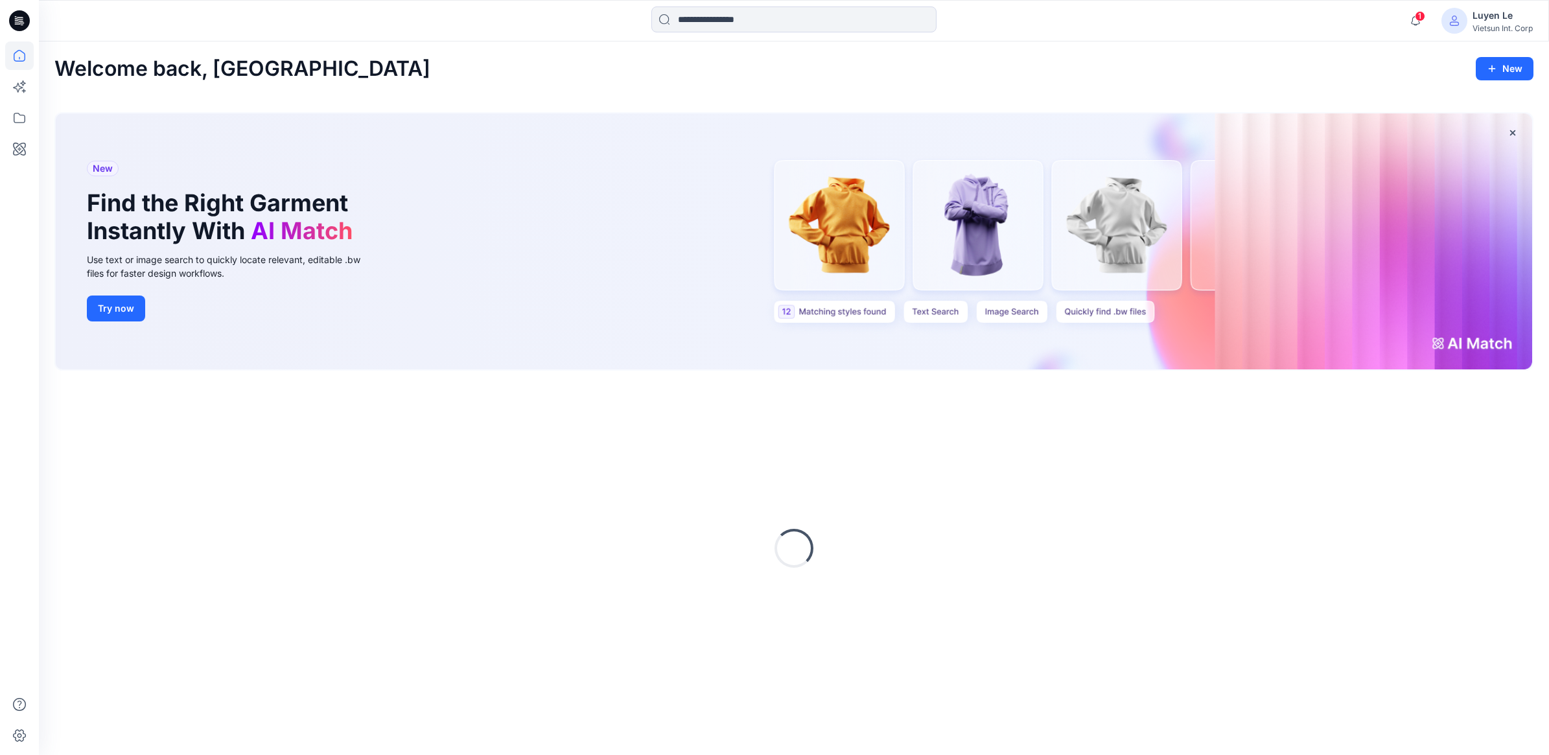 The height and width of the screenshot is (755, 1549). Describe the element at coordinates (102, 168) in the screenshot. I see `span: New` at that location.